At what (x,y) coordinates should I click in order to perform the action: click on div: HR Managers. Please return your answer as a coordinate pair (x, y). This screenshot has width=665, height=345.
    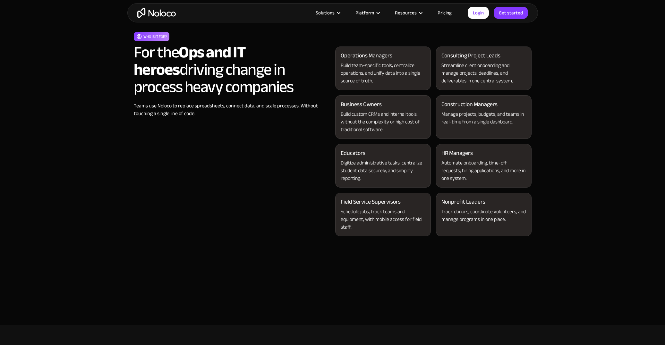
    Looking at the image, I should click on (457, 153).